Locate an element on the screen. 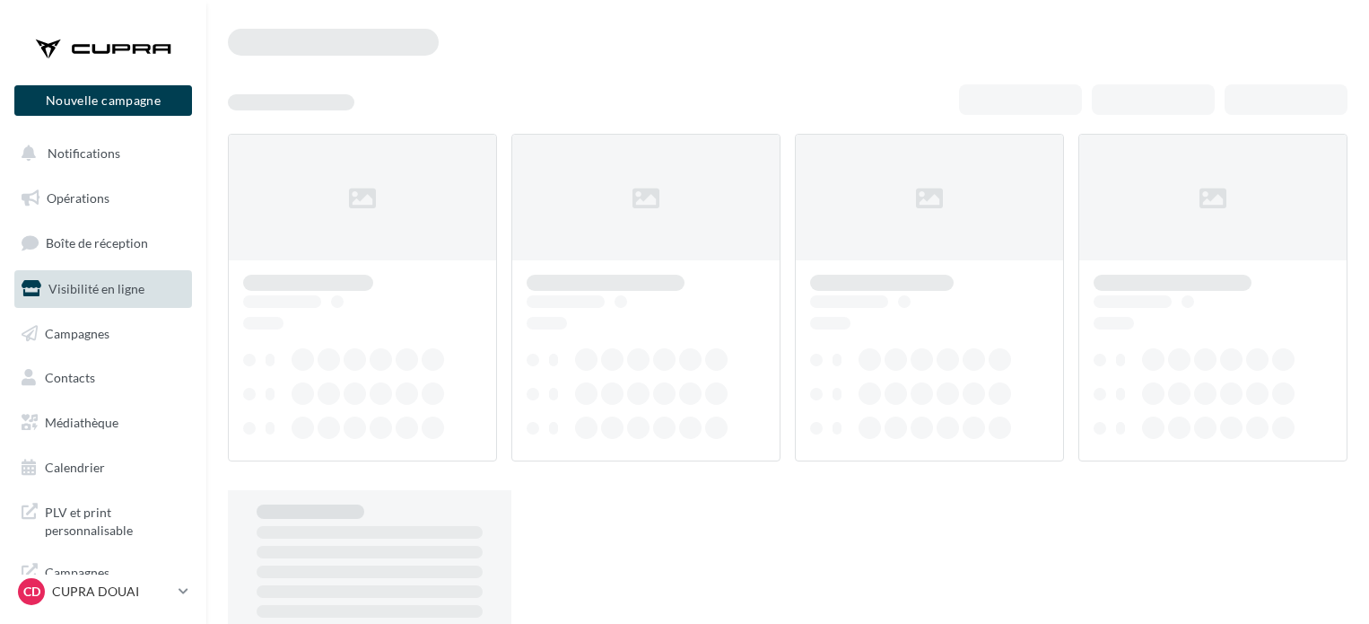  a: Médiathèque is located at coordinates (103, 423).